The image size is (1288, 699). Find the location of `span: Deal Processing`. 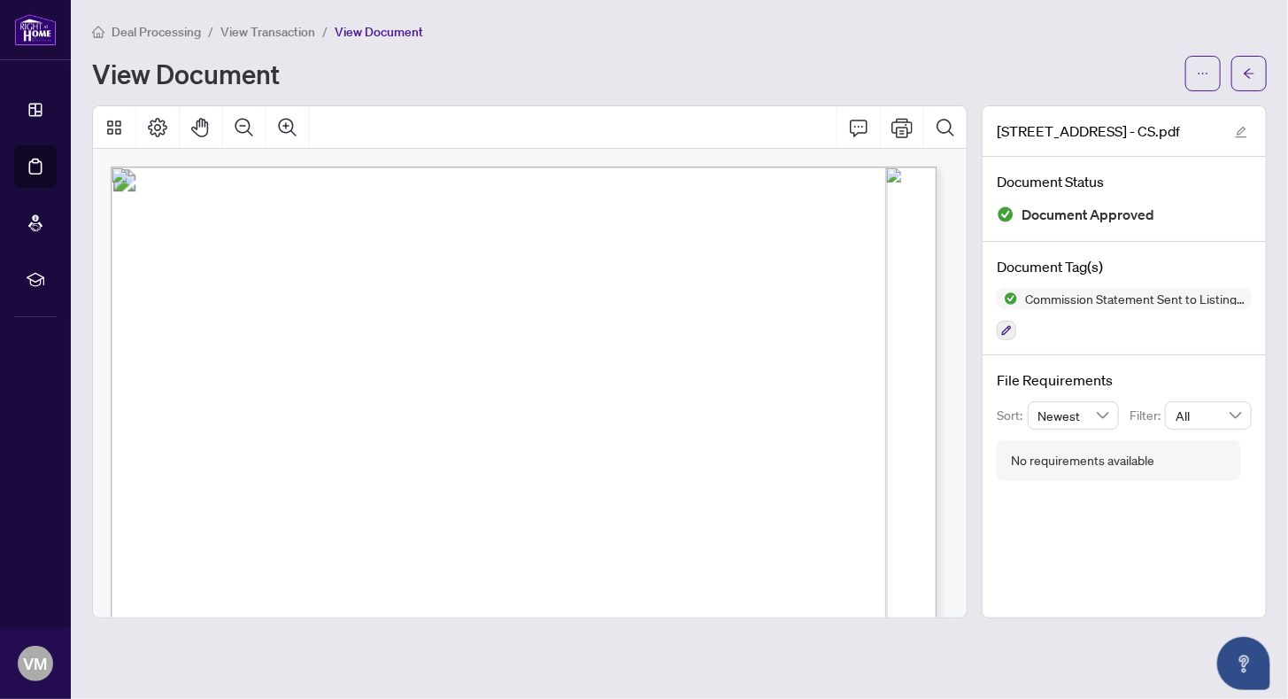

span: Deal Processing is located at coordinates (156, 32).